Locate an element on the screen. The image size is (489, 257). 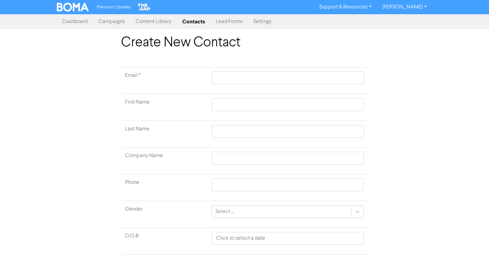
td: Phone is located at coordinates (164, 188).